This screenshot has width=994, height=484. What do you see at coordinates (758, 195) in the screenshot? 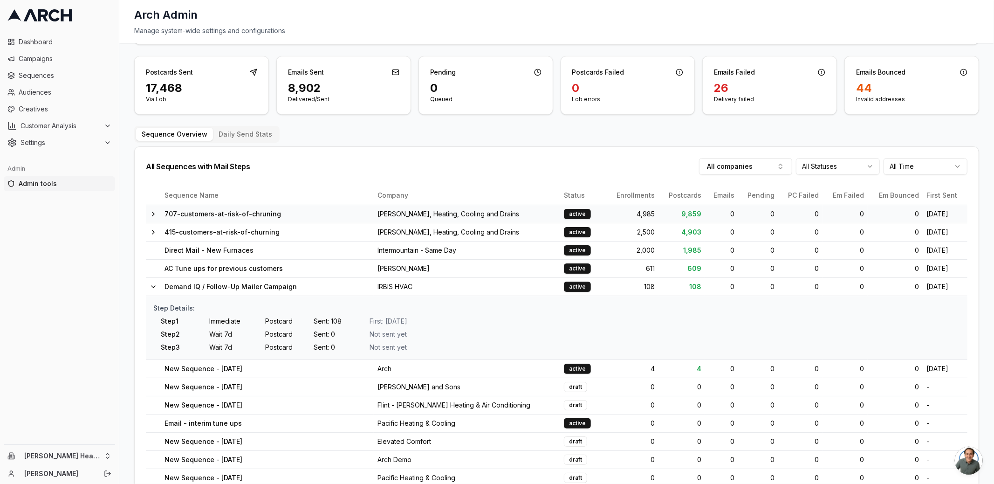
I see `th: Pending` at bounding box center [758, 195].